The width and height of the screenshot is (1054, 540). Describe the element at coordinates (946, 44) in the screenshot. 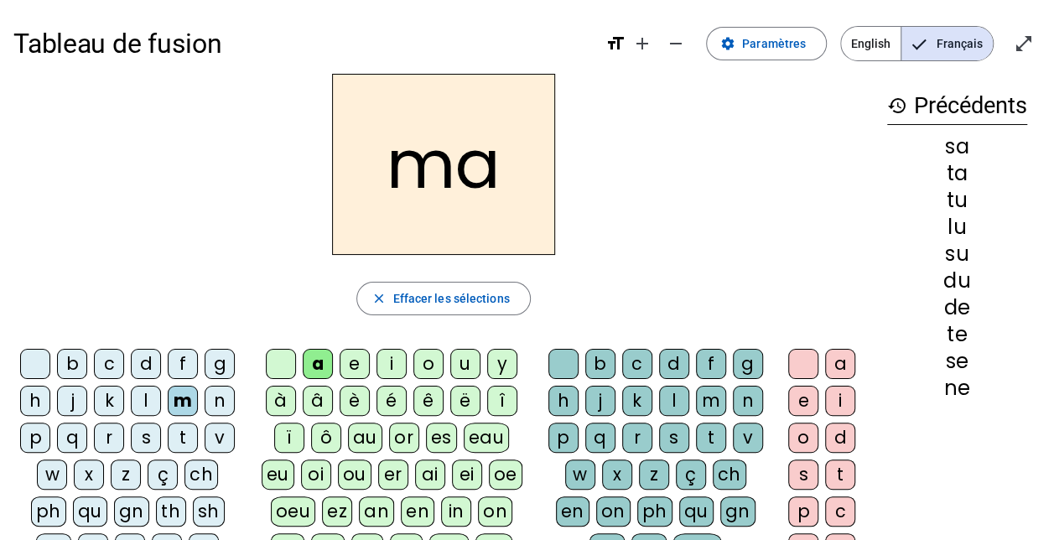

I see `span: Français` at that location.